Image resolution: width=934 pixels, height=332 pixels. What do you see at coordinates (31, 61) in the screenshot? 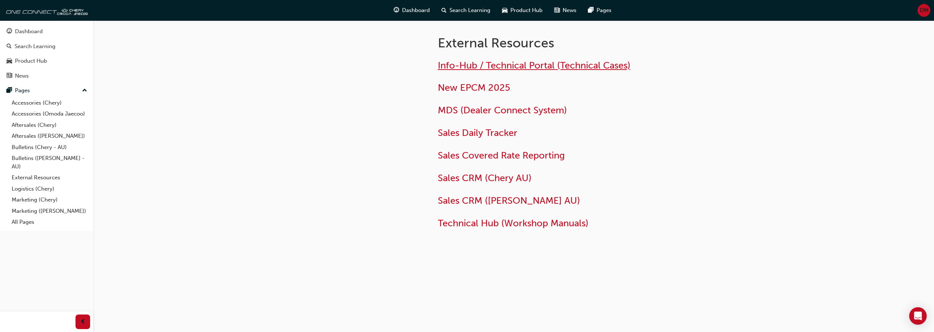
I see `div: Product Hub` at bounding box center [31, 61].